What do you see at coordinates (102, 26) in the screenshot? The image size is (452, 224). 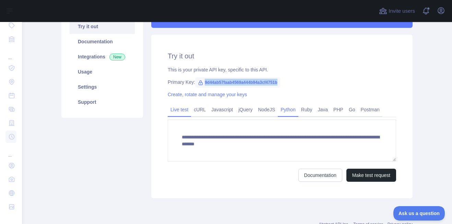 I see `a: Try it out` at bounding box center [102, 26].